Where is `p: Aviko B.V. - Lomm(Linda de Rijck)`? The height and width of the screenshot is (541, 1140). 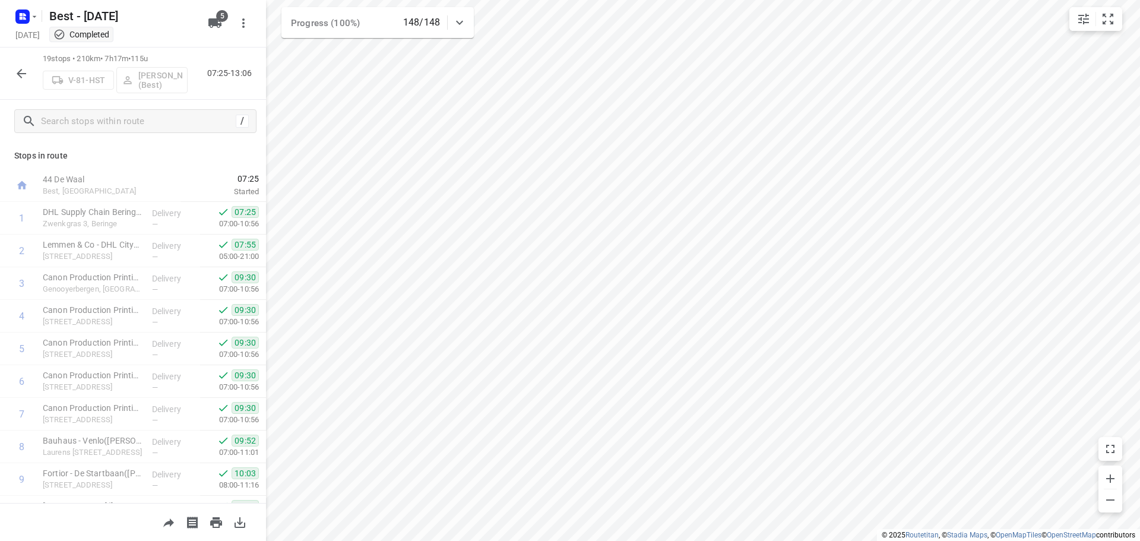 p: Aviko B.V. - Lomm(Linda de Rijck) is located at coordinates (93, 506).